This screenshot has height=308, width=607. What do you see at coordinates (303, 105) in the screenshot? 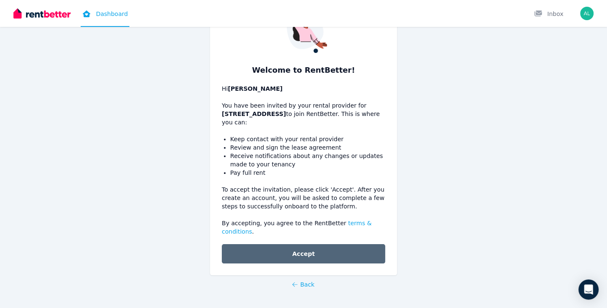
I see `p: You have been invited by your rental provider for to join RentBetter. This is where you can:` at bounding box center [303, 105].